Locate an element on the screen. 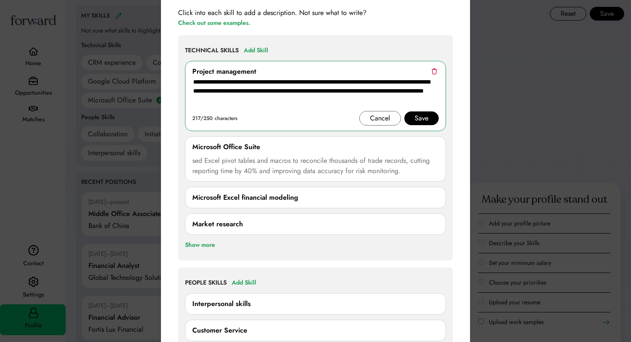  div: Cancel is located at coordinates (380, 118).